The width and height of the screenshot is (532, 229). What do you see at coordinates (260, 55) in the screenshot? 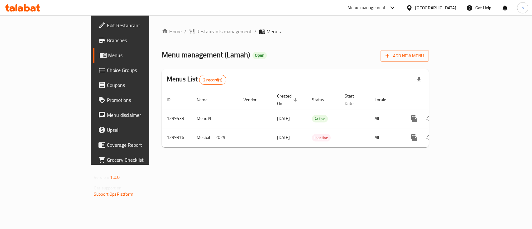
I see `span: Open` at bounding box center [260, 55].